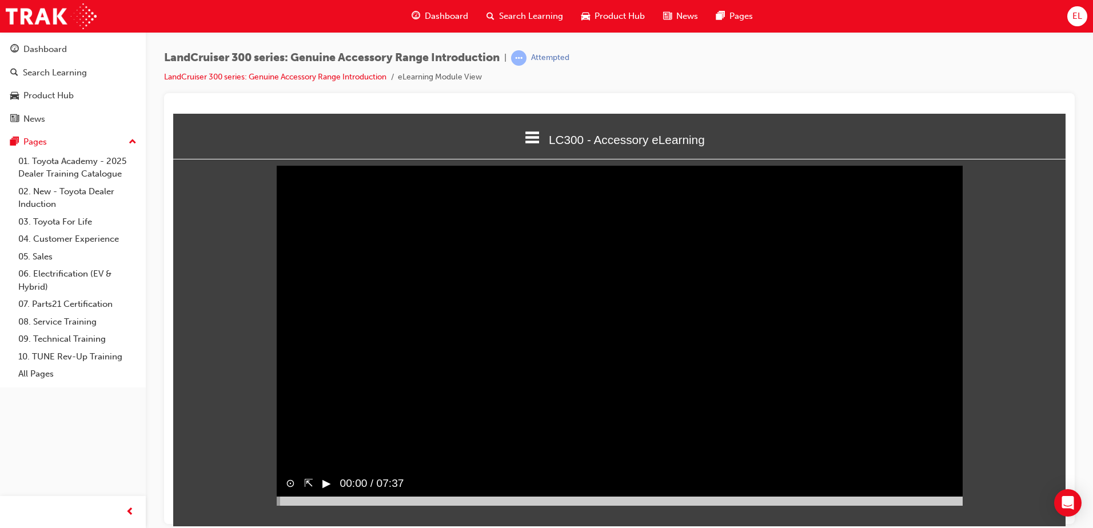 The height and width of the screenshot is (528, 1093). What do you see at coordinates (687, 16) in the screenshot?
I see `span: News` at bounding box center [687, 16].